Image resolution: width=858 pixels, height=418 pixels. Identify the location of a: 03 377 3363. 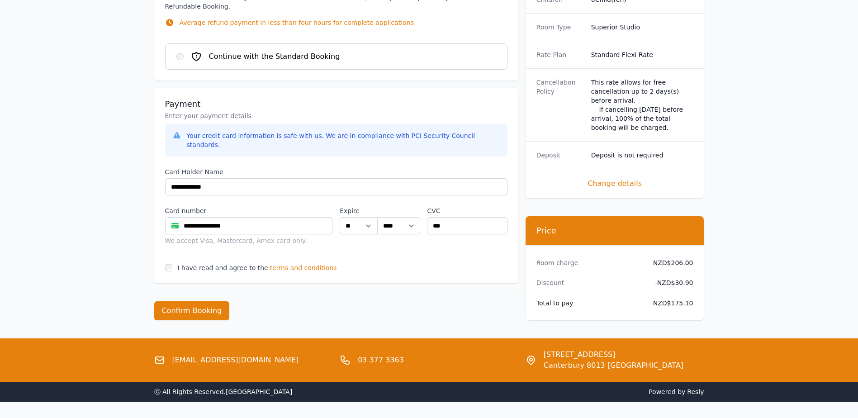
(381, 360).